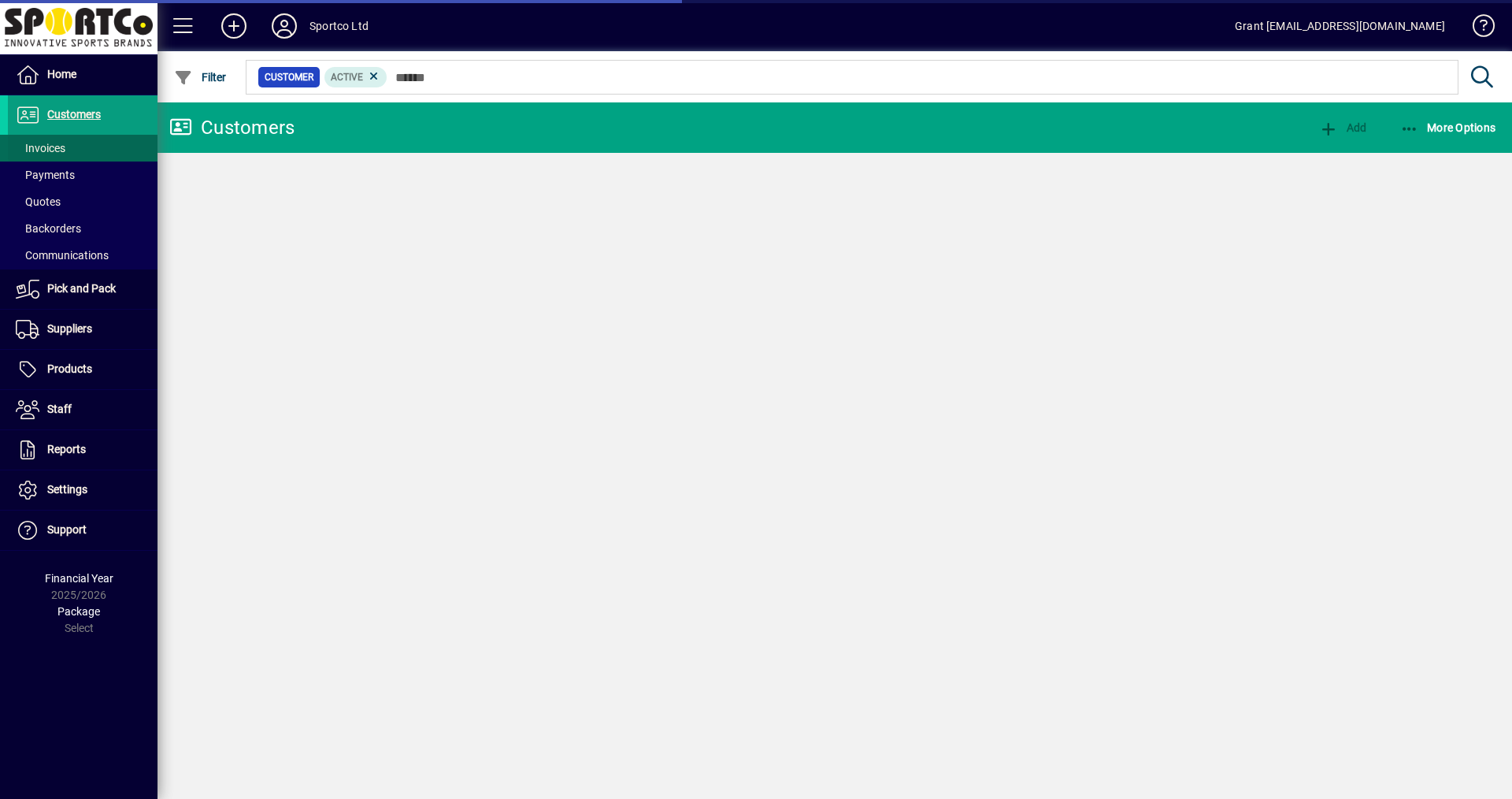  I want to click on span: Support, so click(67, 530).